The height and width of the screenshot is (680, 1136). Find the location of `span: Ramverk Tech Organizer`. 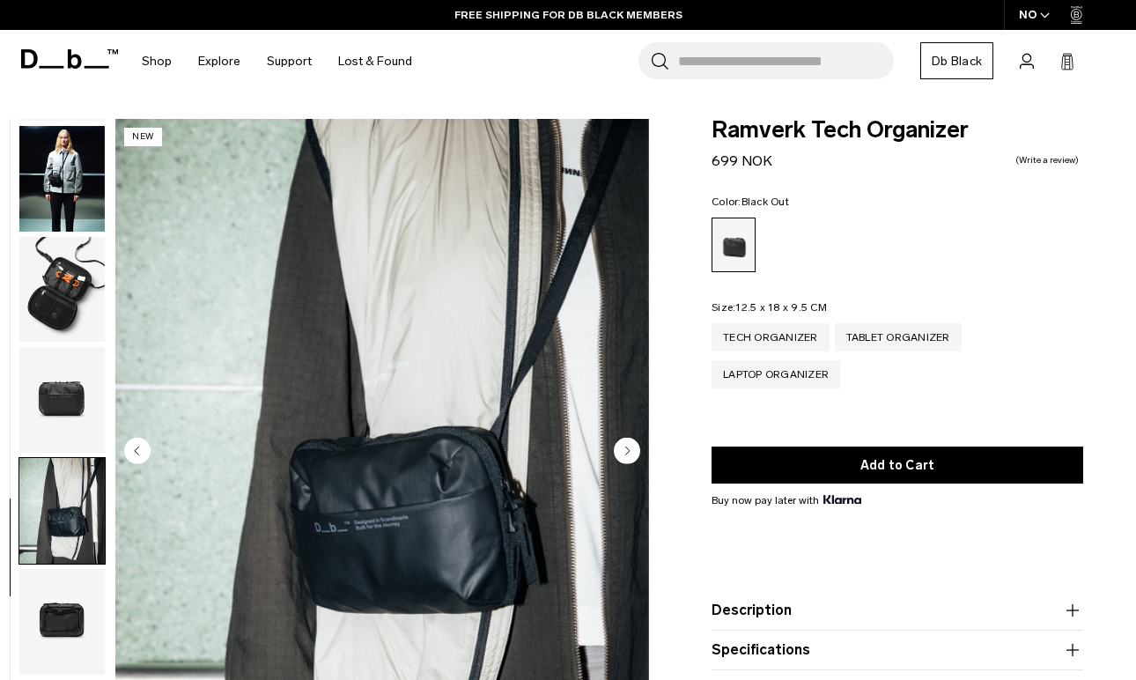

span: Ramverk Tech Organizer is located at coordinates (897, 130).